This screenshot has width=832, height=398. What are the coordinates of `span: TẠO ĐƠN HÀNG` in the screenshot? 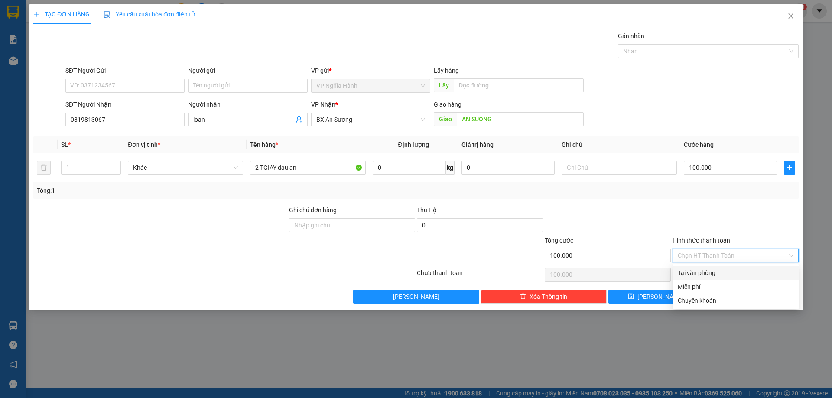 It's located at (62, 14).